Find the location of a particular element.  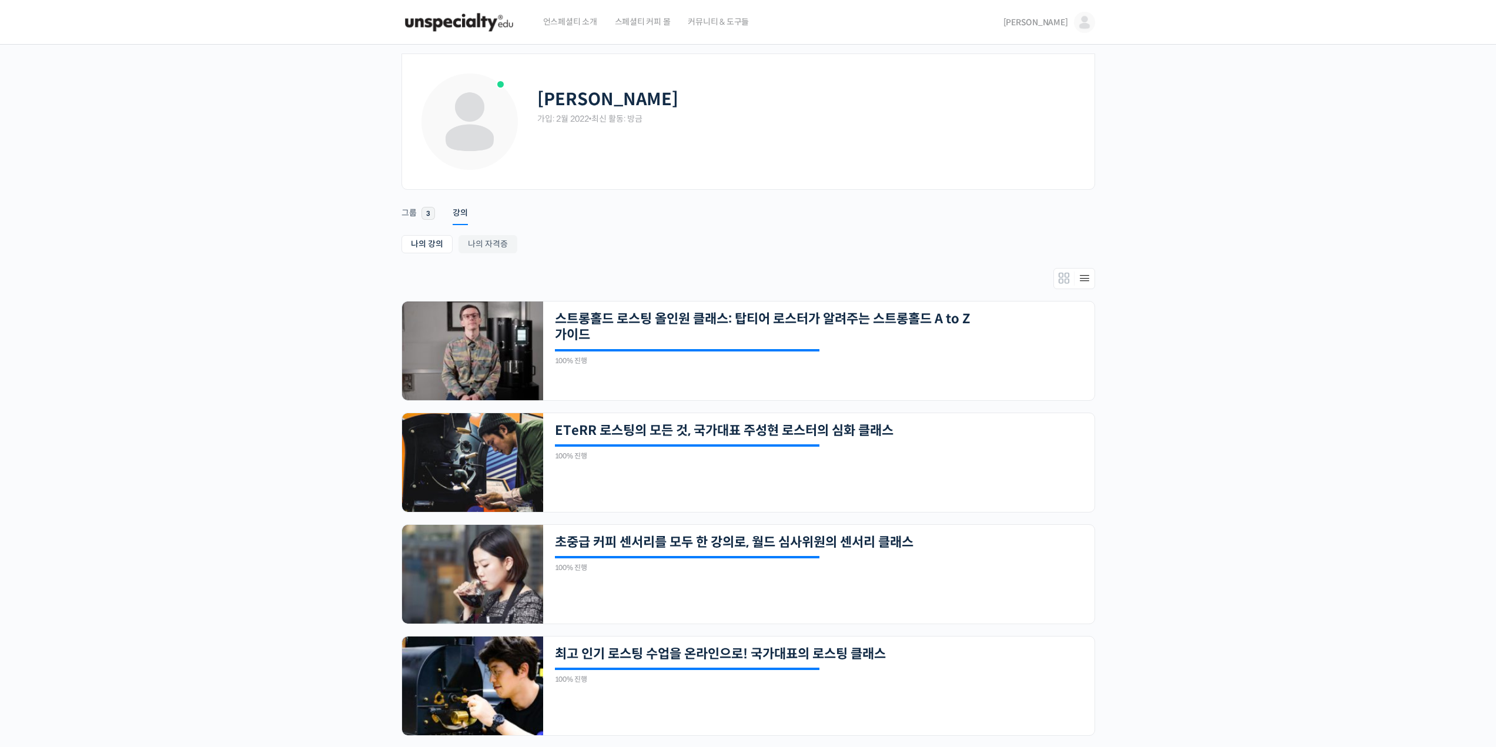

a: 그룹 3 is located at coordinates (418, 207).